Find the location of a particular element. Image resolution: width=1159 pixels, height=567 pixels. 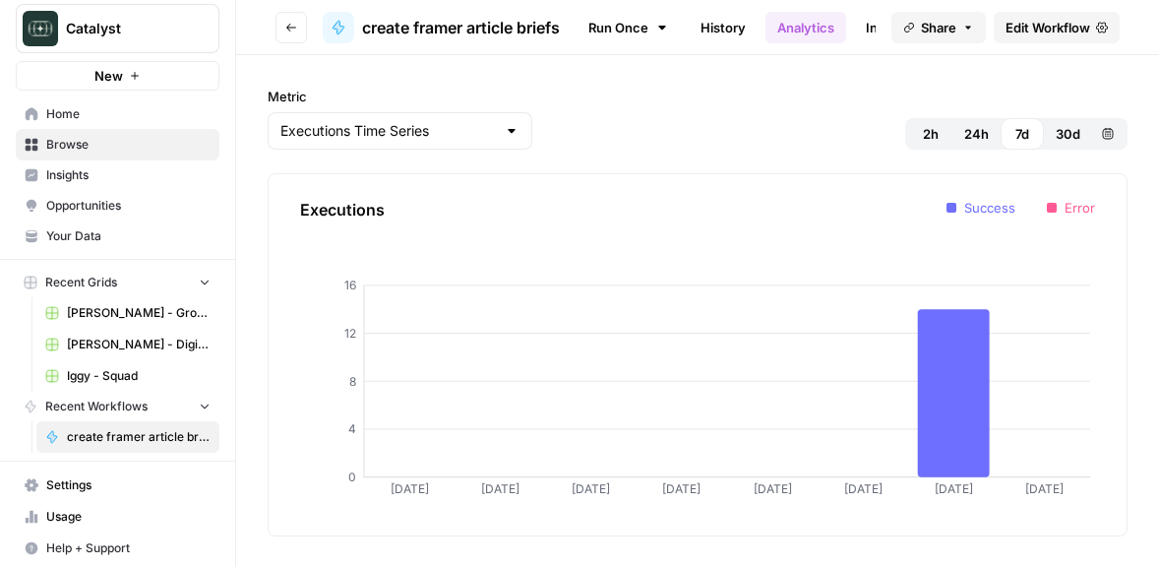

span: Settings is located at coordinates (128, 485).